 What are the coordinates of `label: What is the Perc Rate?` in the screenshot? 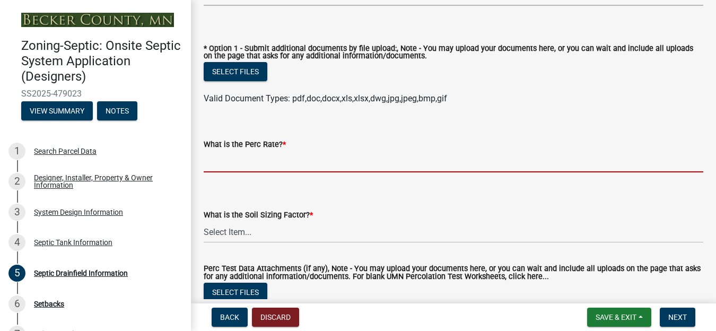 It's located at (244, 145).